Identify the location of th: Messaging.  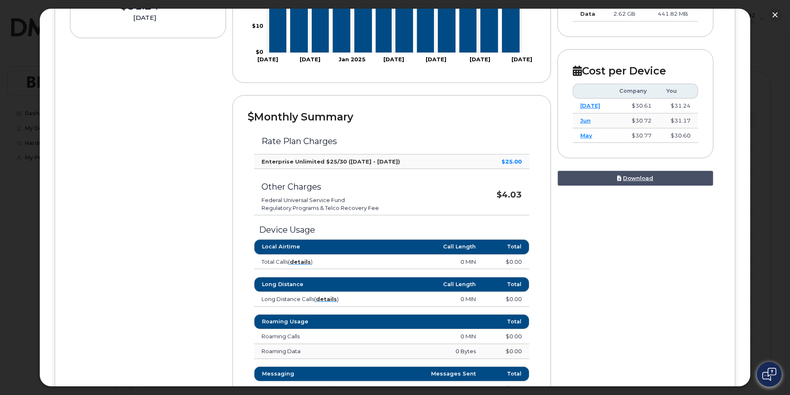
(311, 374).